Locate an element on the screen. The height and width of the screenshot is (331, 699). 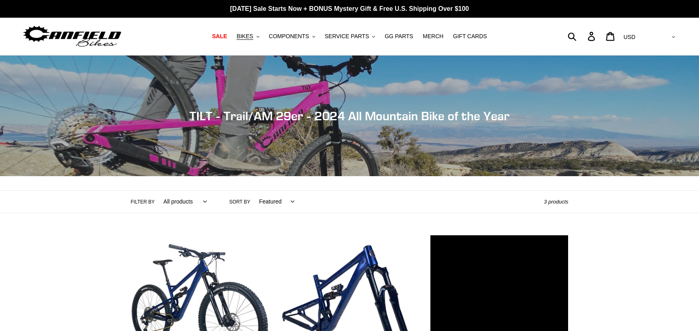
button: COMPONENTS is located at coordinates (292, 36).